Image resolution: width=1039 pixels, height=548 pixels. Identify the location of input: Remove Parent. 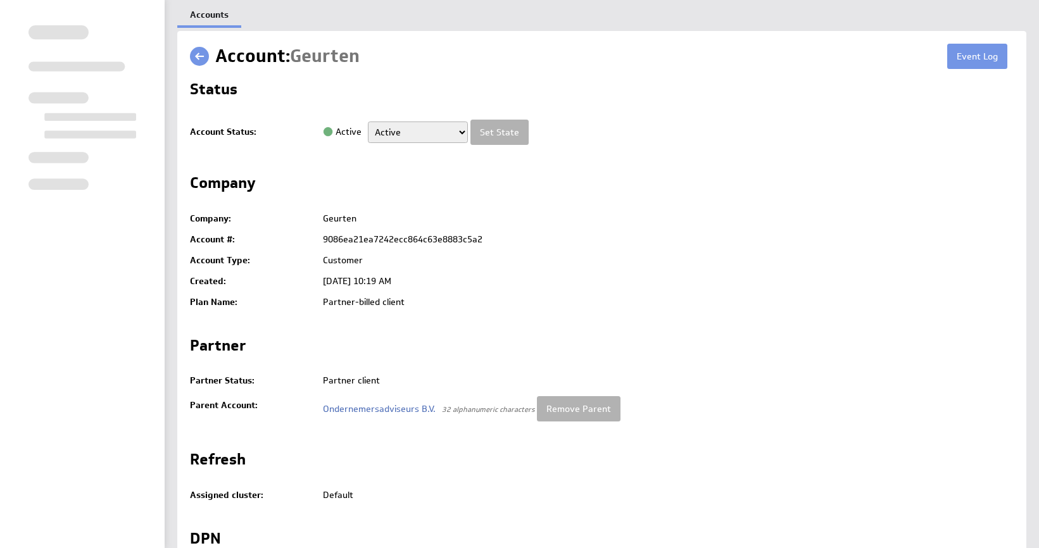
(579, 409).